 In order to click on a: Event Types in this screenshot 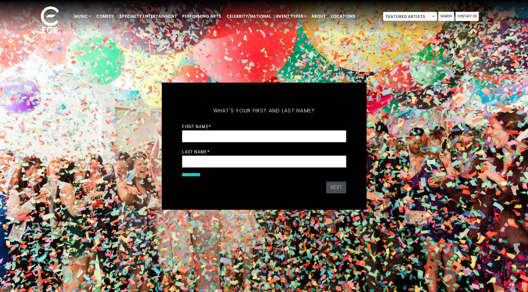, I will do `click(291, 16)`.